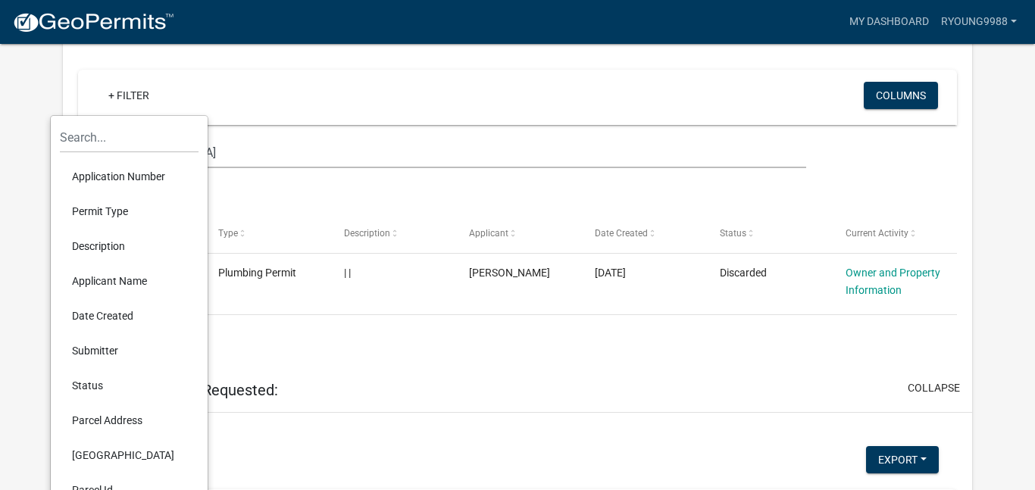  I want to click on div: collapse, so click(517, 205).